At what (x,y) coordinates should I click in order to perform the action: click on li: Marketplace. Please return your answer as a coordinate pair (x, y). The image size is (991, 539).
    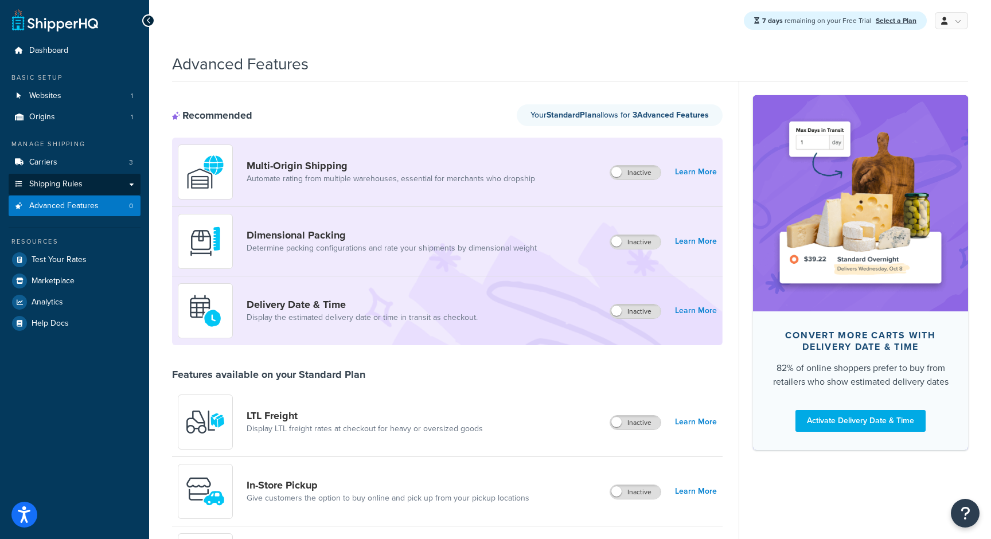
    Looking at the image, I should click on (75, 281).